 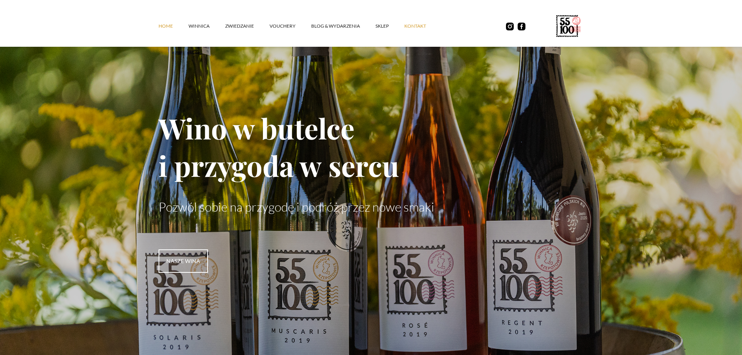 I want to click on a: SKLEP, so click(x=390, y=26).